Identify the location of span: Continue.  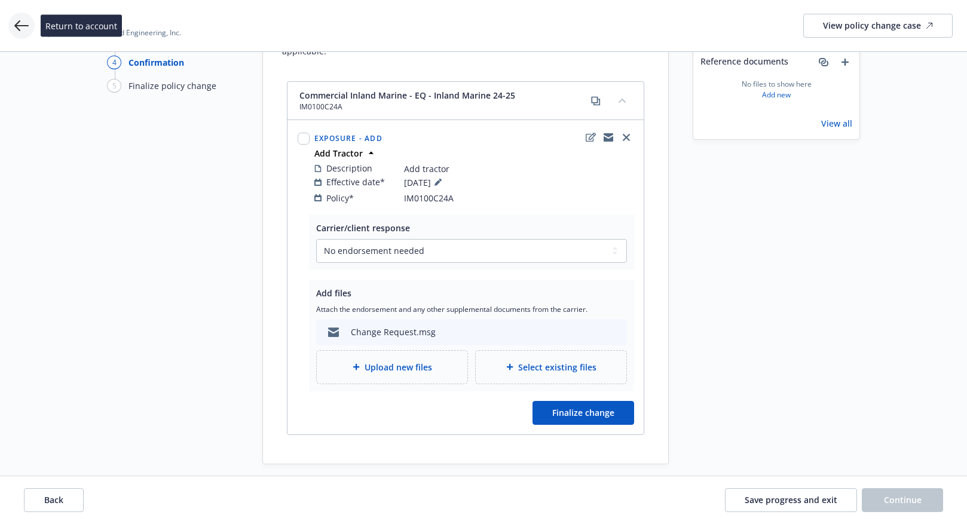
(902, 500).